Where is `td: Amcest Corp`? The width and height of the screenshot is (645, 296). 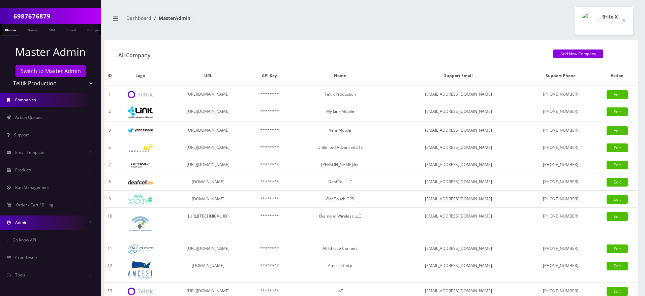 td: Amcest Corp is located at coordinates (340, 270).